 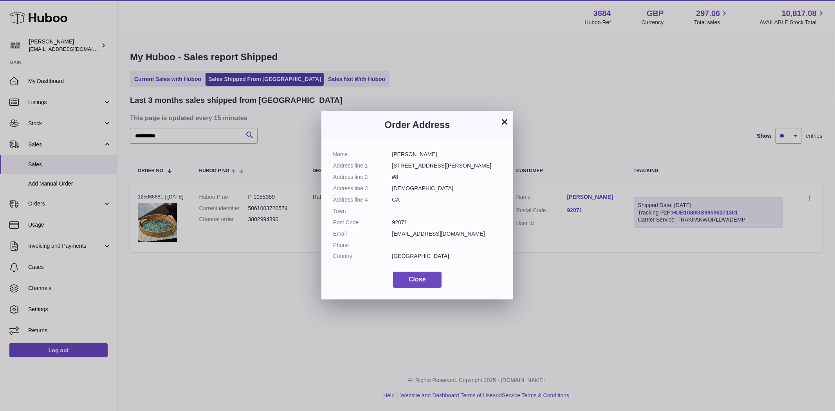 What do you see at coordinates (447, 177) in the screenshot?
I see `dd: #8` at bounding box center [447, 177].